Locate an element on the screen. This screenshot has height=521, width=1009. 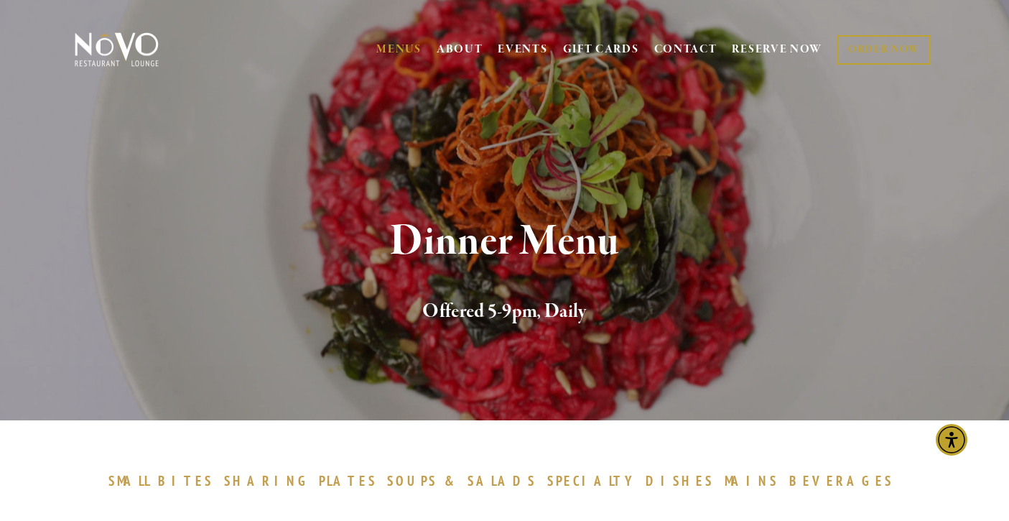
span: MAINS is located at coordinates (751, 480).